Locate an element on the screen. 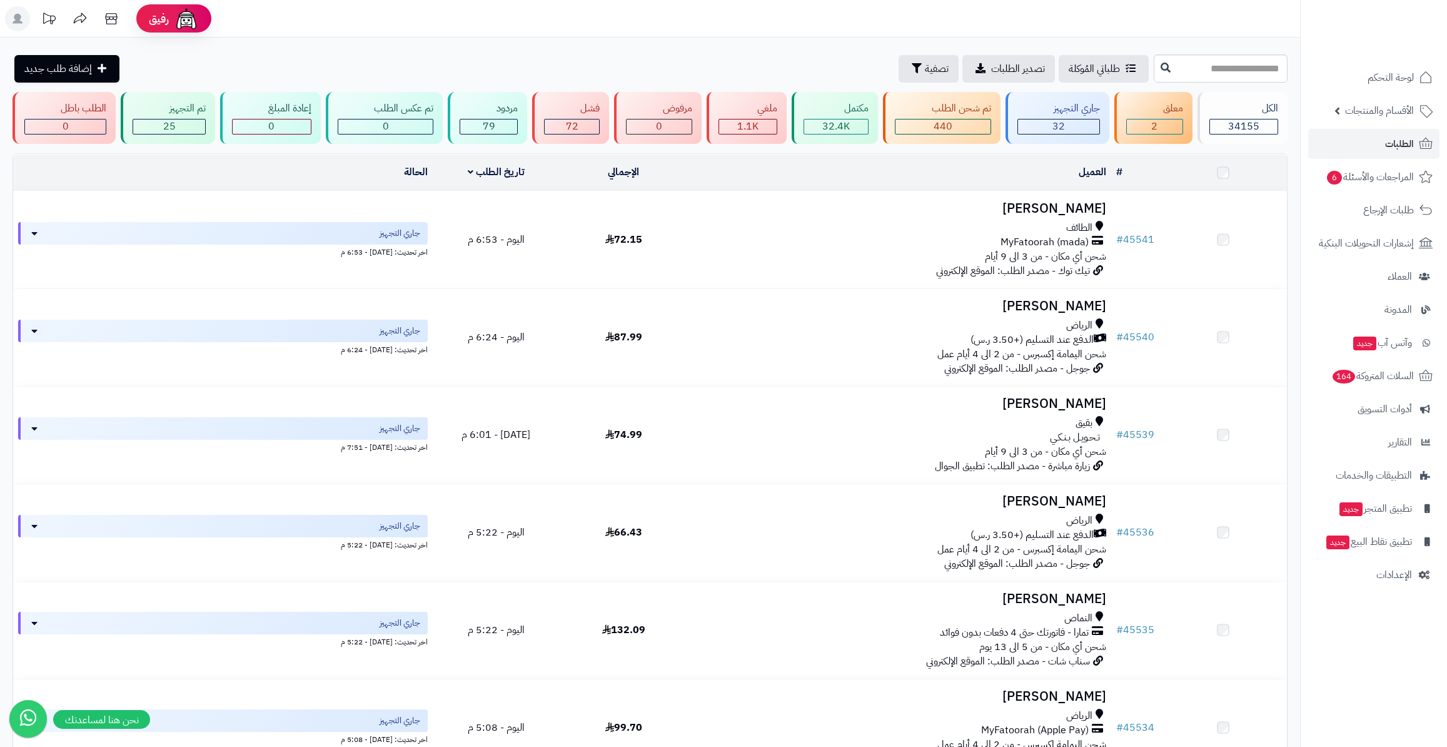 The image size is (1447, 747). a: الحالة is located at coordinates (416, 172).